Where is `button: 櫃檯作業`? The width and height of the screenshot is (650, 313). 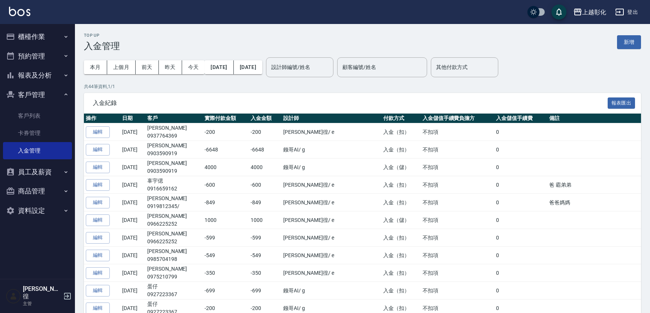 button: 櫃檯作業 is located at coordinates (37, 37).